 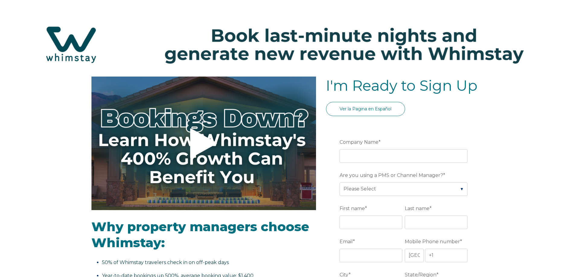 I want to click on span: Company Name, so click(x=359, y=142).